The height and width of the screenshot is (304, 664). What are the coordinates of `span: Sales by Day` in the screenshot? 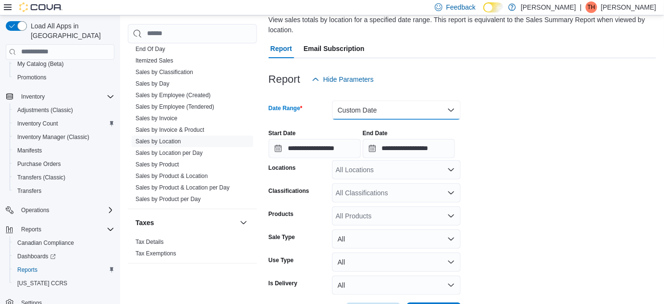 It's located at (152, 84).